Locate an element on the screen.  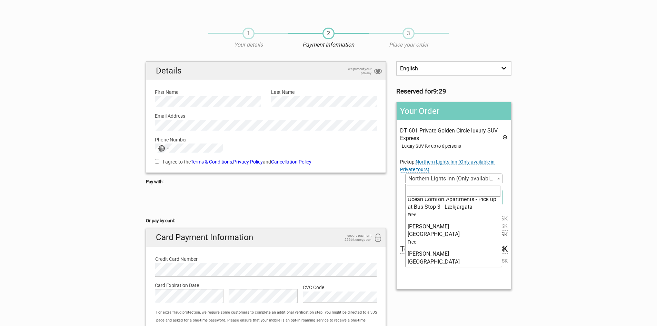
strong: 189.000 ISK is located at coordinates (488, 249).